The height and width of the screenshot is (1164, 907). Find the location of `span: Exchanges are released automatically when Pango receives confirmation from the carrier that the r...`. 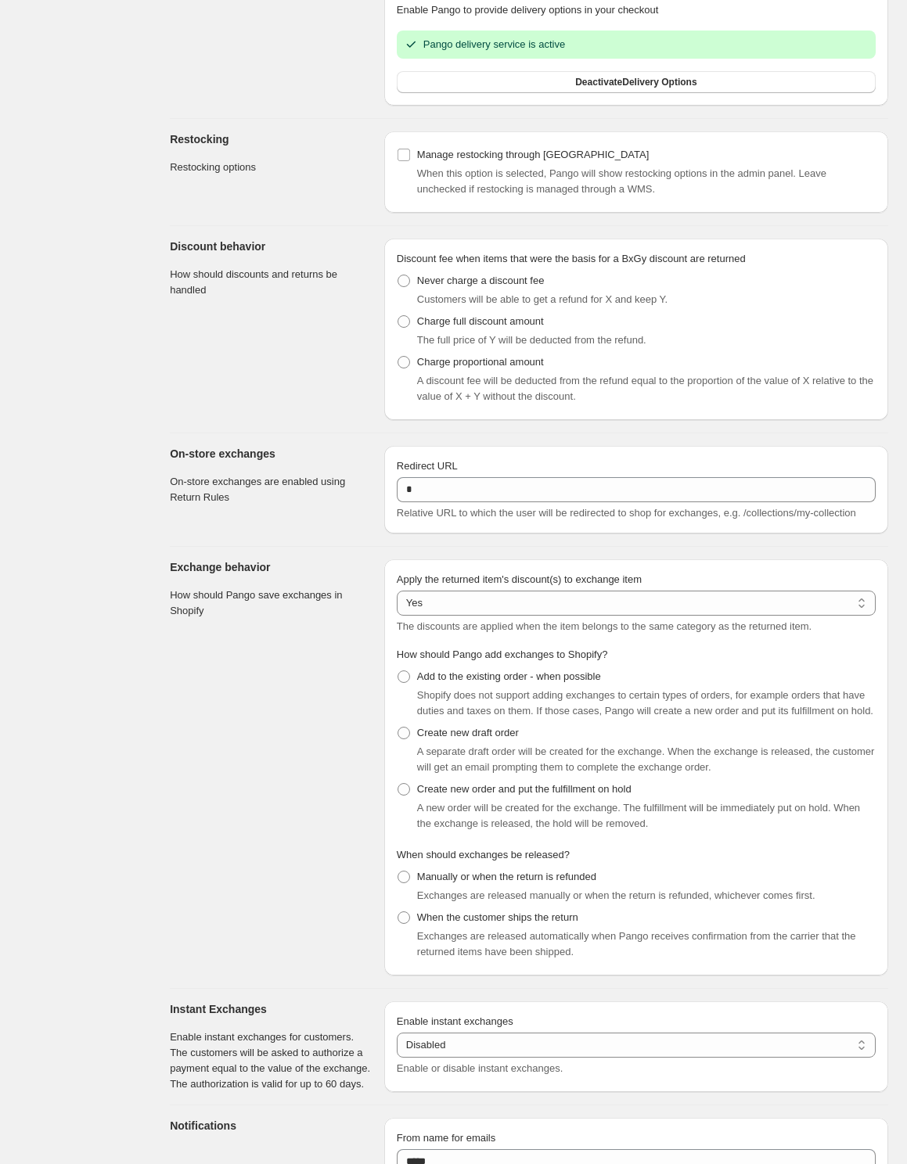

span: Exchanges are released automatically when Pango receives confirmation from the carrier that the r... is located at coordinates (636, 944).